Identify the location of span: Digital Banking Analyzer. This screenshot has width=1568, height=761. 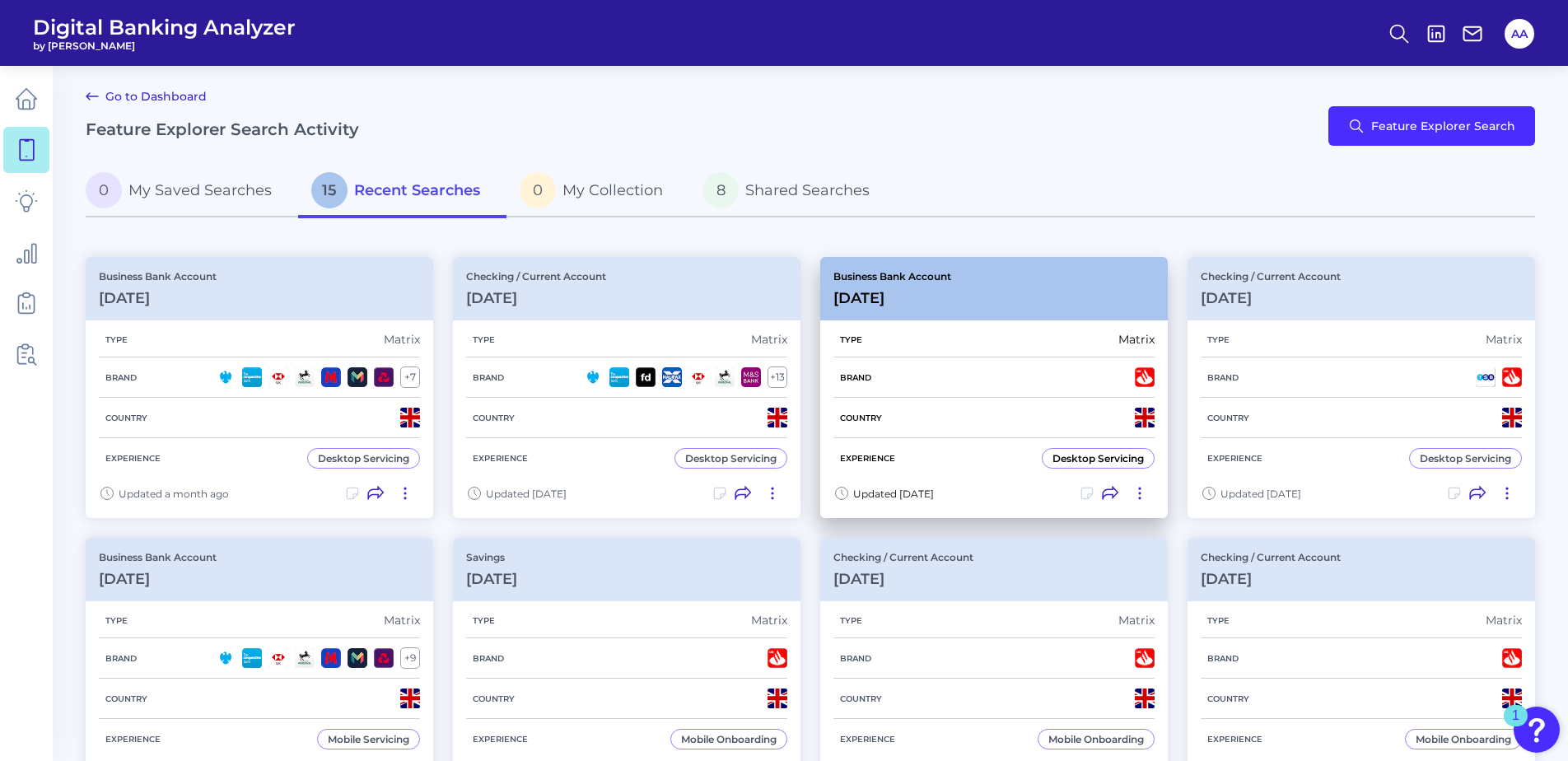
(164, 27).